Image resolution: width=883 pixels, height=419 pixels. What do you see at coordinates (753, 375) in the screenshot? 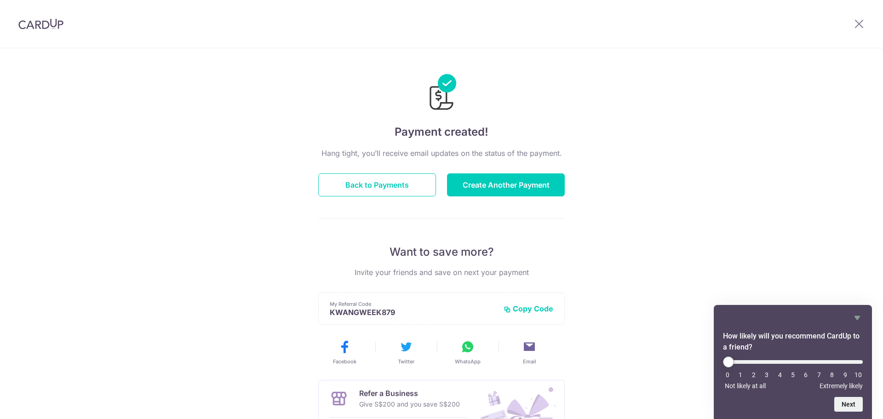
I see `li: 2` at bounding box center [753, 375].